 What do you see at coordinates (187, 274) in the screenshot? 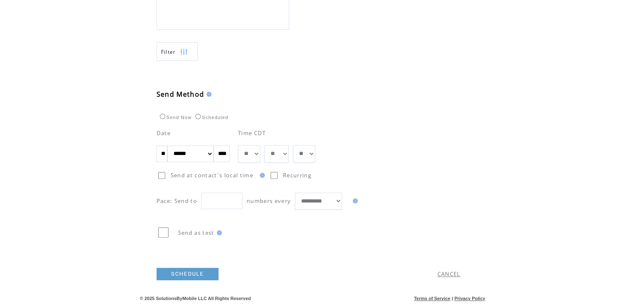
I see `a: SCHEDULE` at bounding box center [187, 274].